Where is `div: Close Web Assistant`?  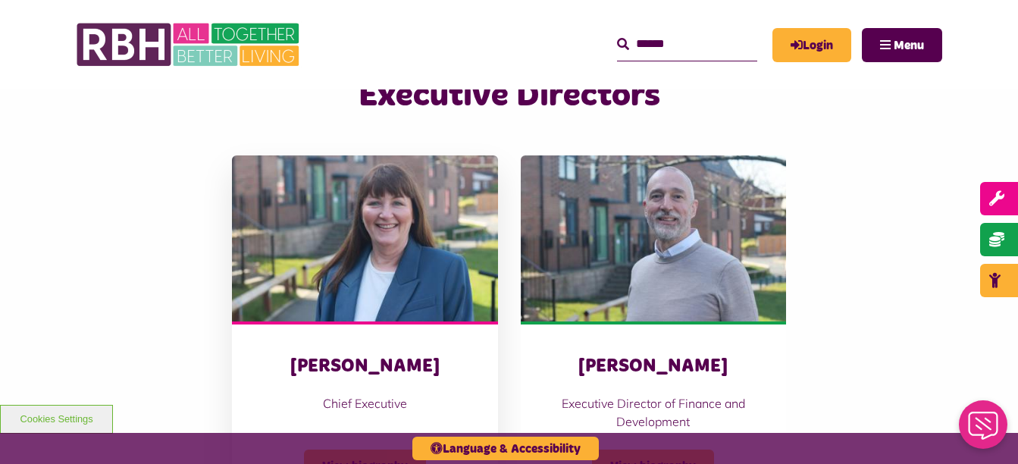 div: Close Web Assistant is located at coordinates (33, 29).